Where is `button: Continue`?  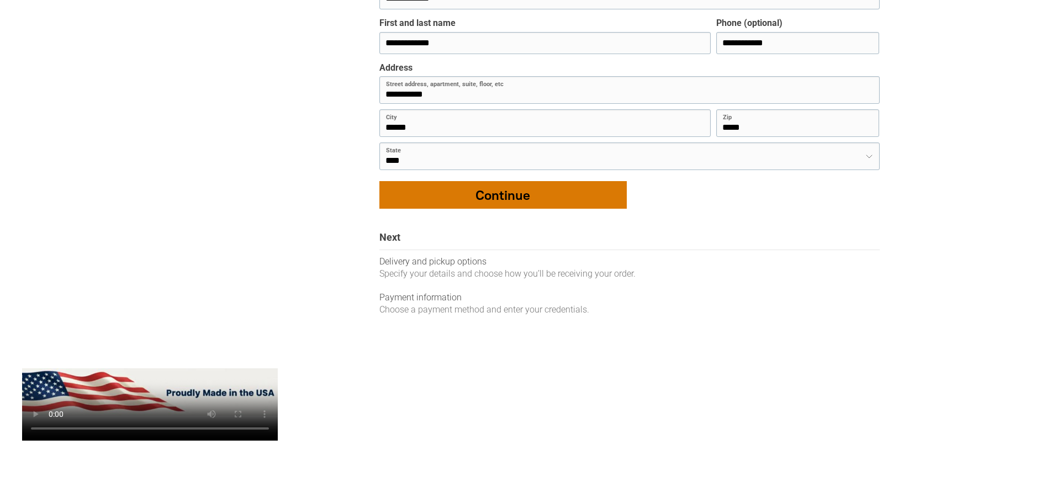 button: Continue is located at coordinates (503, 195).